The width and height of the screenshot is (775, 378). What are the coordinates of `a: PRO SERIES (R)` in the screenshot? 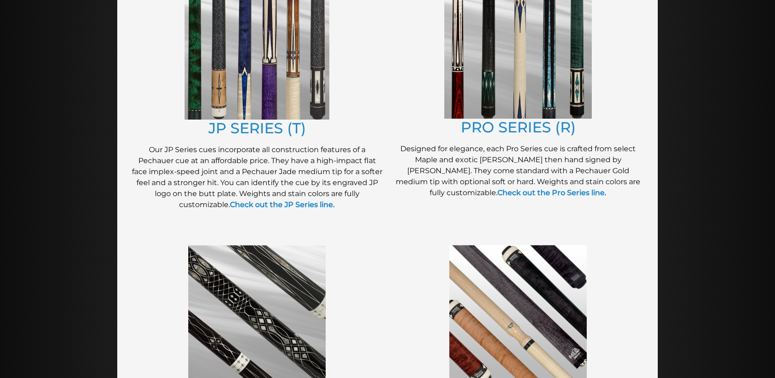 It's located at (518, 127).